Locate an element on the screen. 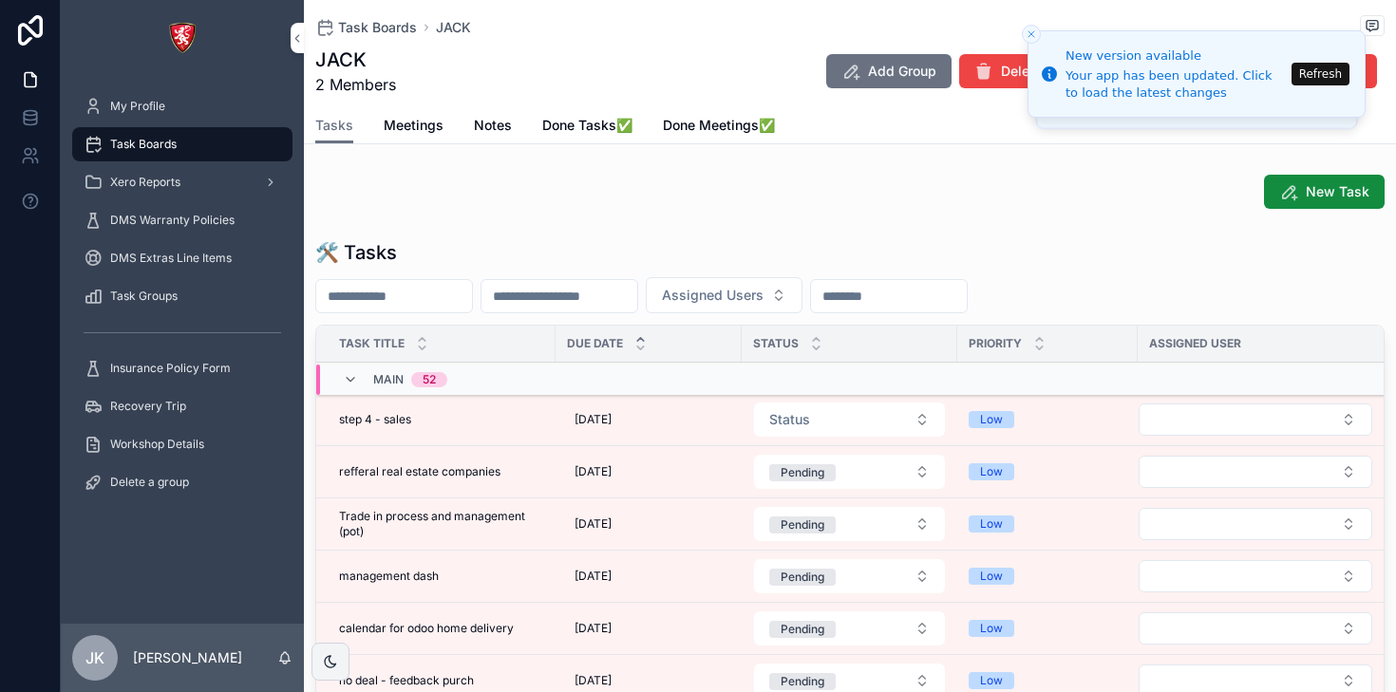  button: Refresh is located at coordinates (1320, 74).